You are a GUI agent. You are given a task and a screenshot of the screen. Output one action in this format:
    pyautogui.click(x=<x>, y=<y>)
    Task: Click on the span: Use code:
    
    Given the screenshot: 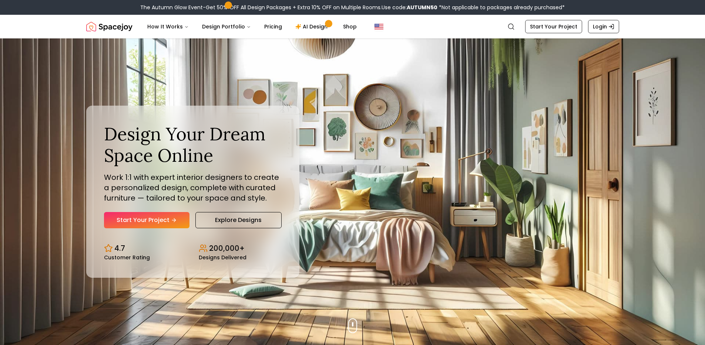 What is the action you would take?
    pyautogui.click(x=409, y=7)
    